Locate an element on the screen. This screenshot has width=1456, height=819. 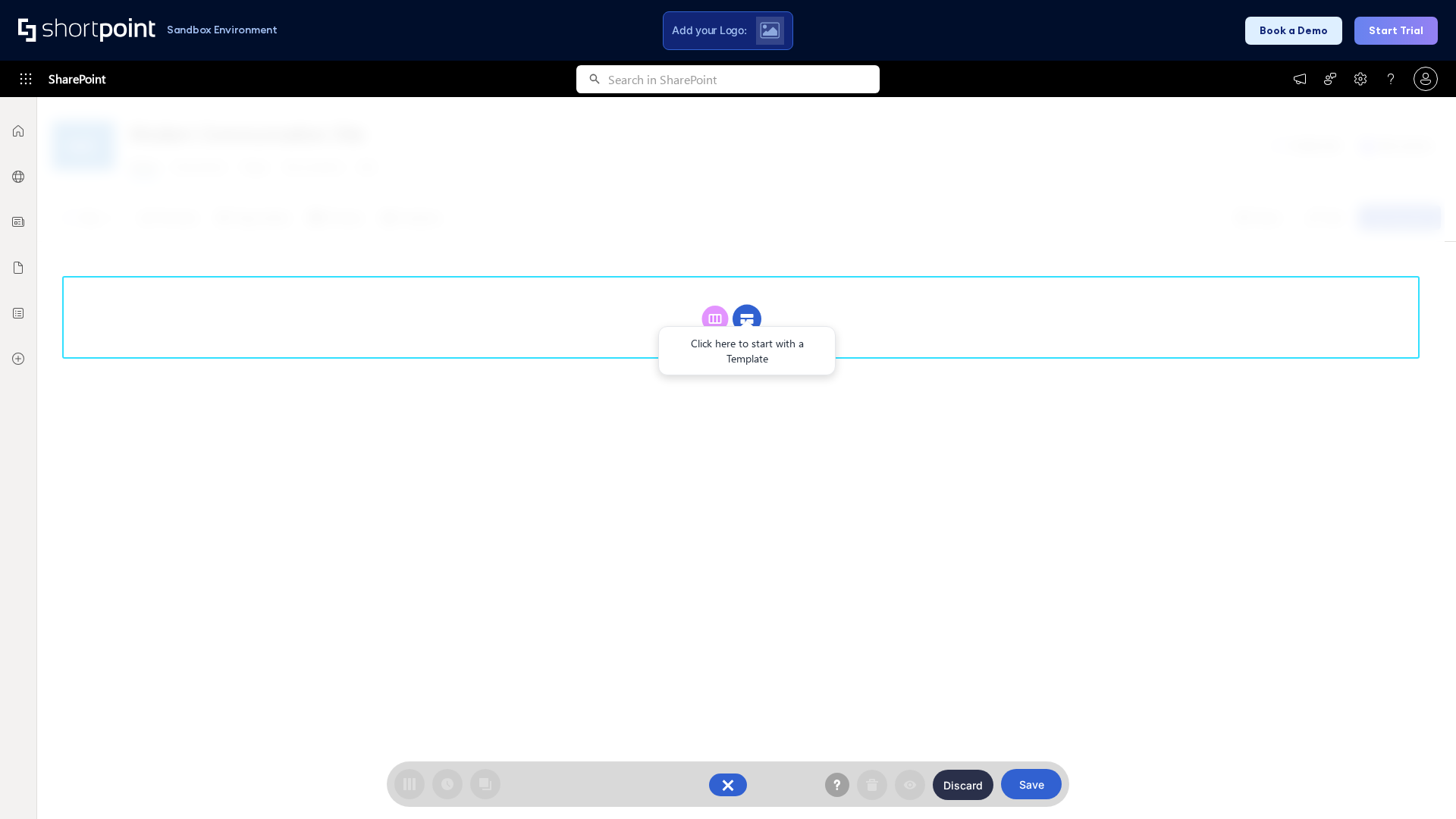
button: Discard is located at coordinates (963, 784).